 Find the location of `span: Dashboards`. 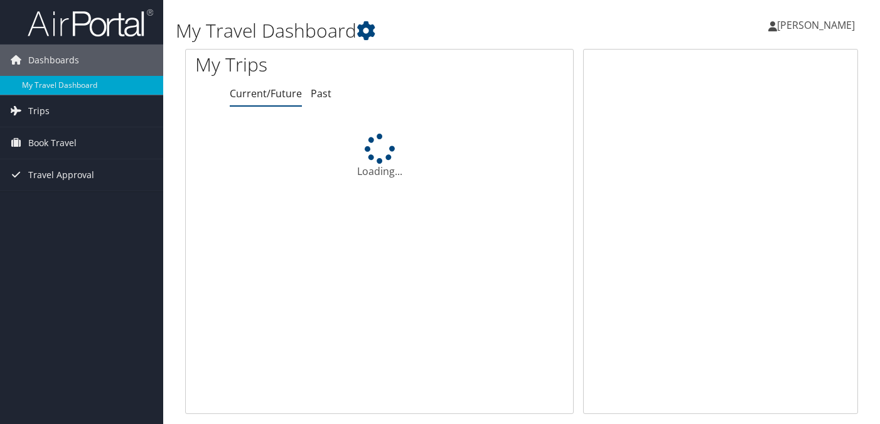

span: Dashboards is located at coordinates (53, 60).